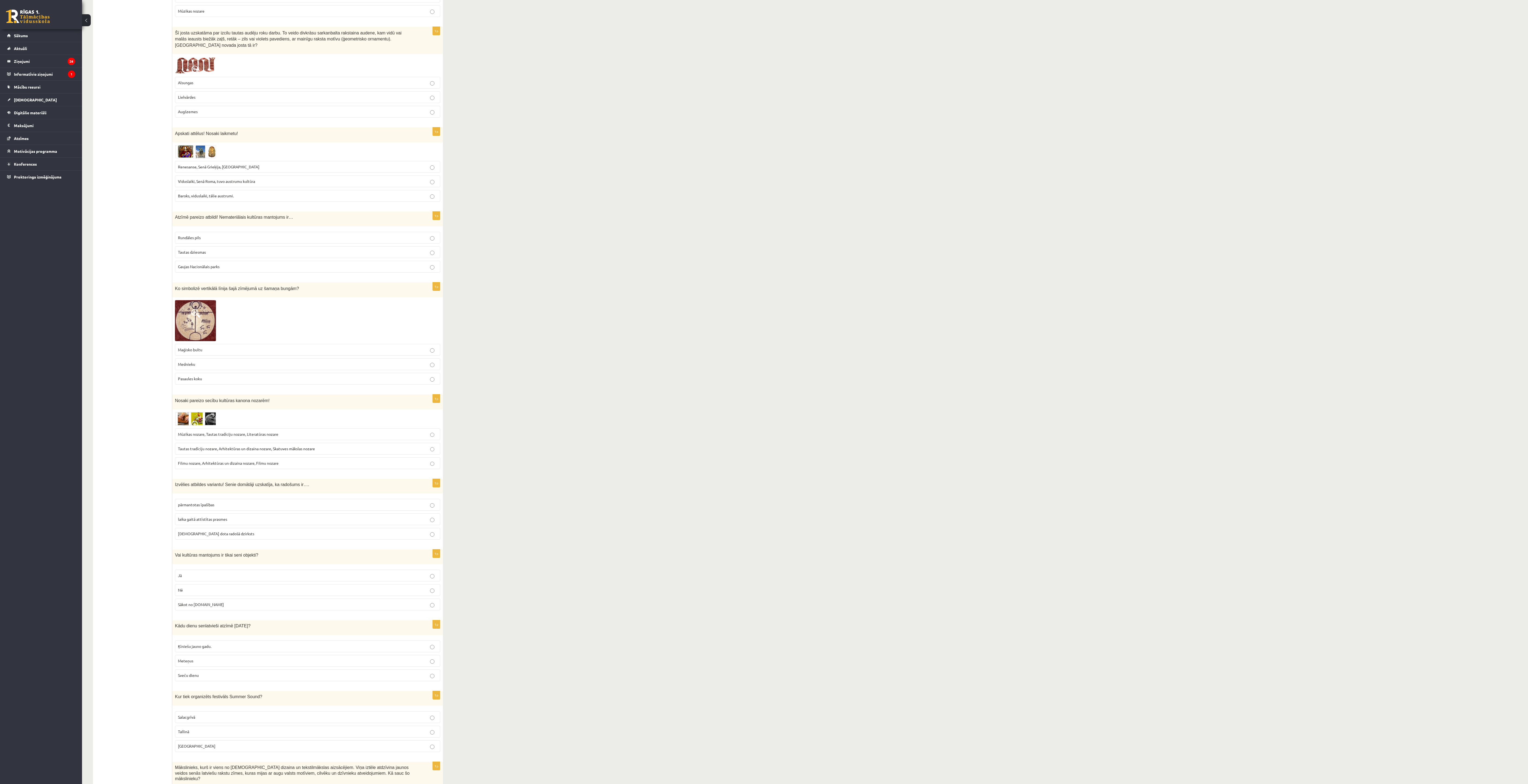 This screenshot has width=1528, height=784. Describe the element at coordinates (41, 113) in the screenshot. I see `a: Digitālie materiāli` at that location.